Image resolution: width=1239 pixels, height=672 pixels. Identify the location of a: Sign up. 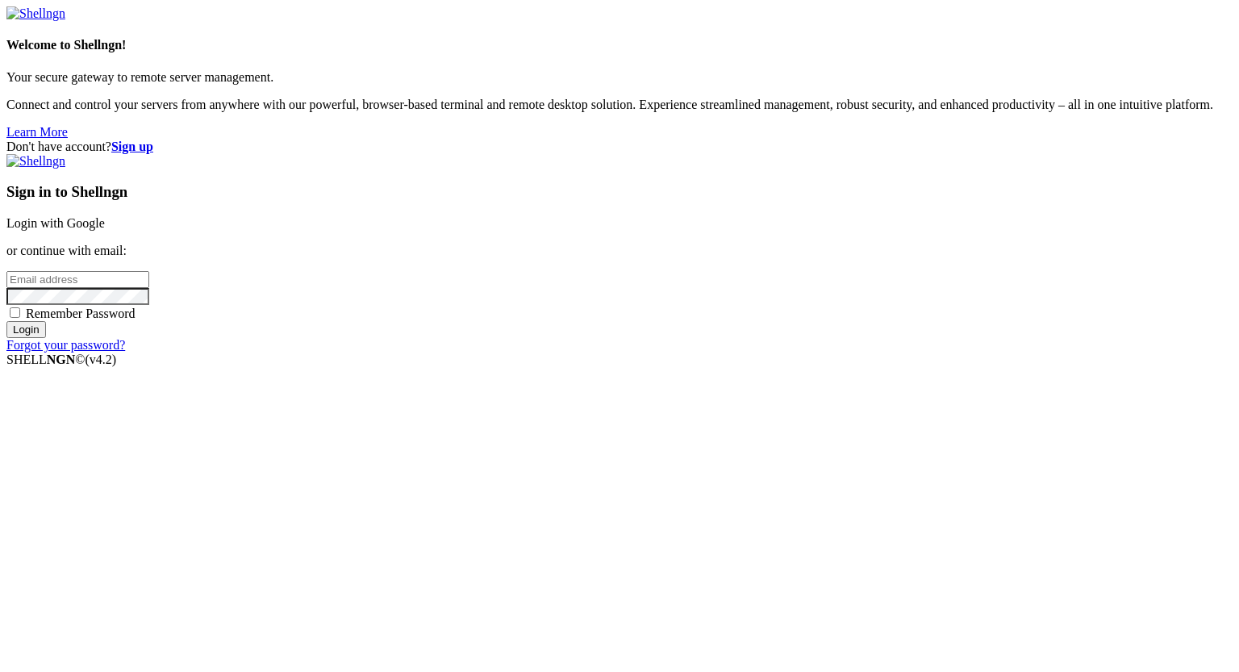
(132, 146).